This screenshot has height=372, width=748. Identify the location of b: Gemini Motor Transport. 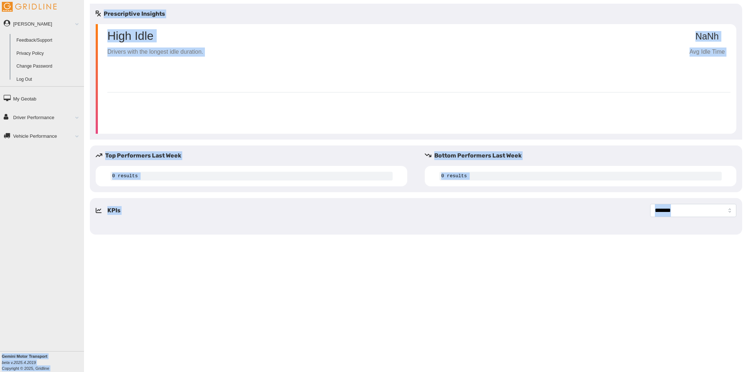
(24, 356).